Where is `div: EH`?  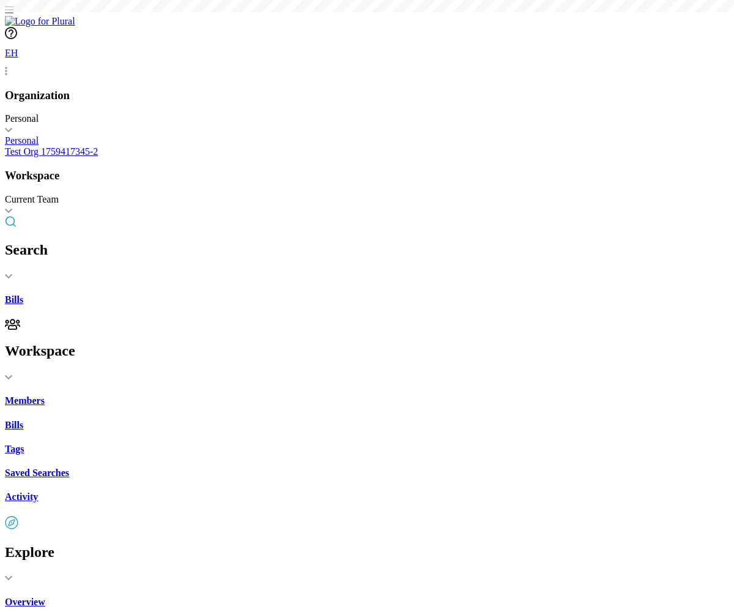
div: EH is located at coordinates (17, 54).